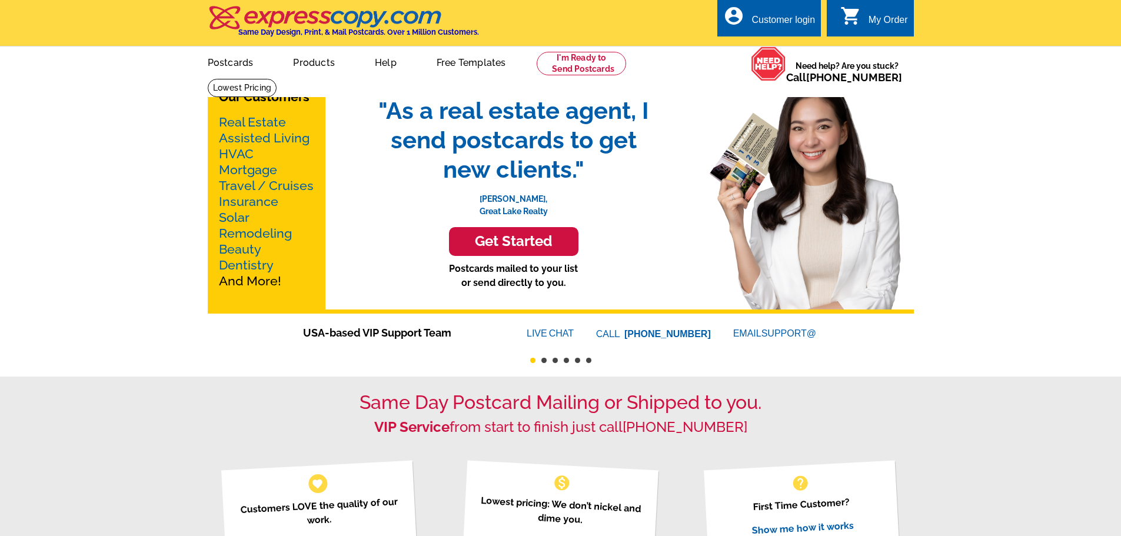  I want to click on button: 5 of 6, so click(577, 360).